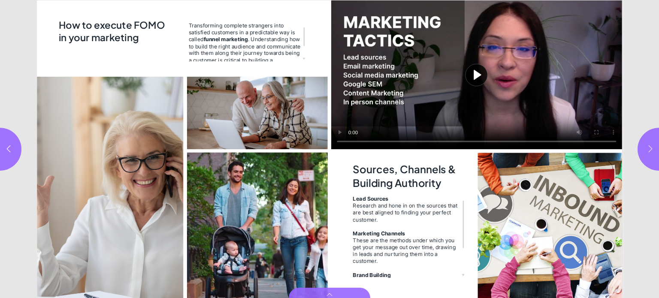 The image size is (659, 298). I want to click on span: Transforming complete strangers into satisfied customers in a predictable way is called . Underst..., so click(245, 46).